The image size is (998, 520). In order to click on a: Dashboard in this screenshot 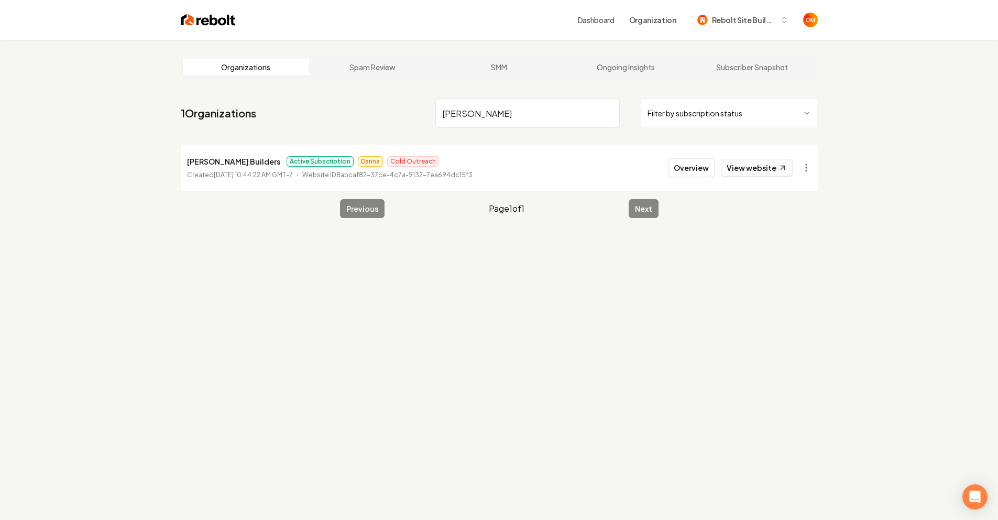, I will do `click(596, 20)`.